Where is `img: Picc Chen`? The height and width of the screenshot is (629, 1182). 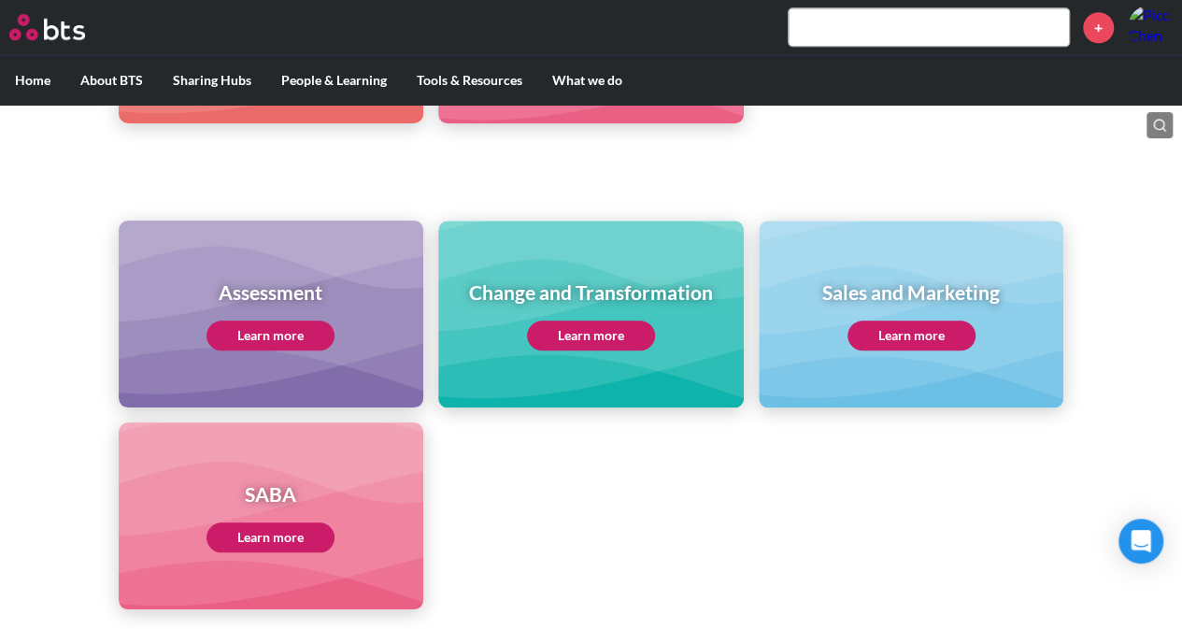 img: Picc Chen is located at coordinates (1151, 27).